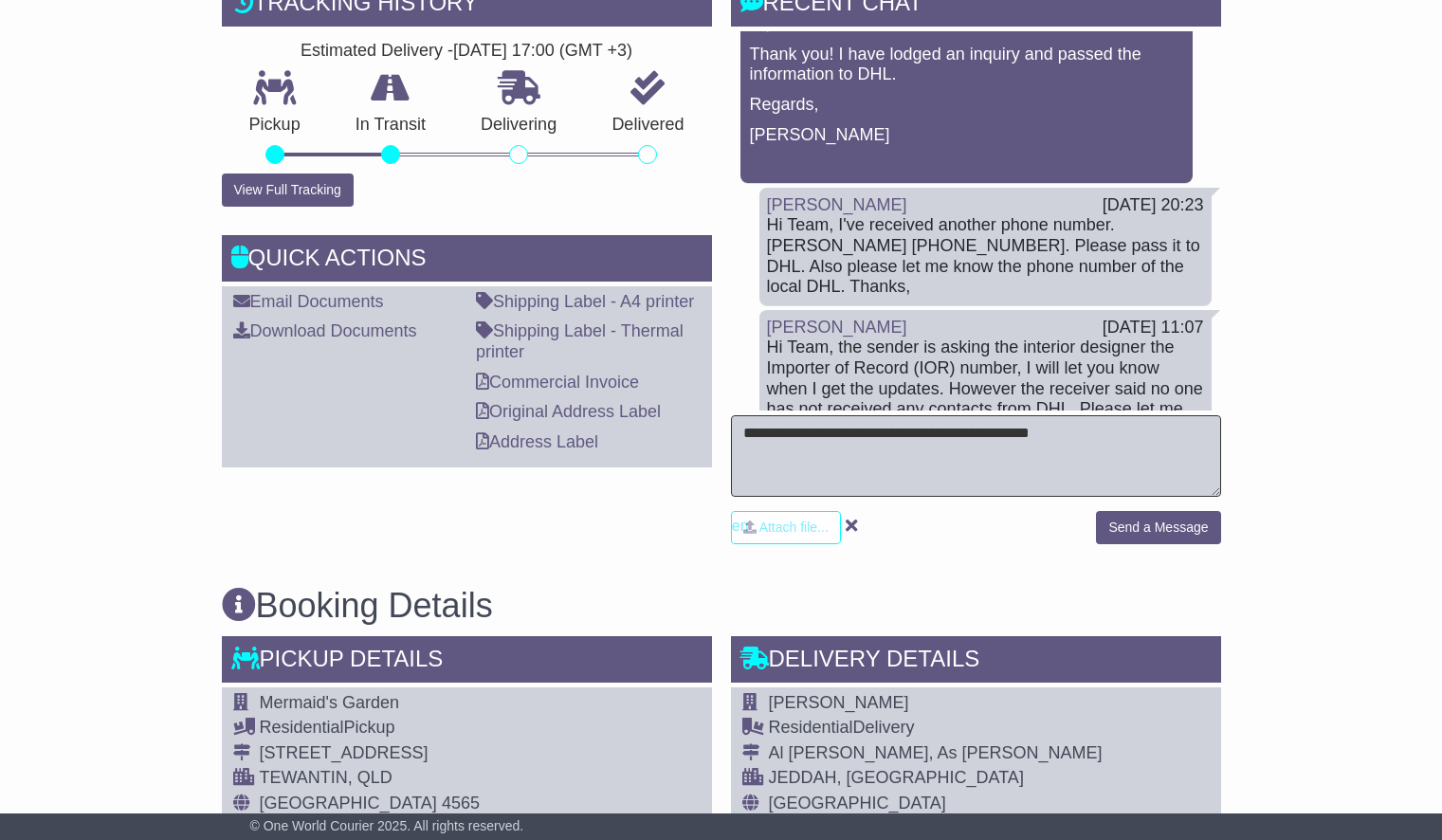  What do you see at coordinates (648, 125) in the screenshot?
I see `p: Delivered` at bounding box center [648, 125].